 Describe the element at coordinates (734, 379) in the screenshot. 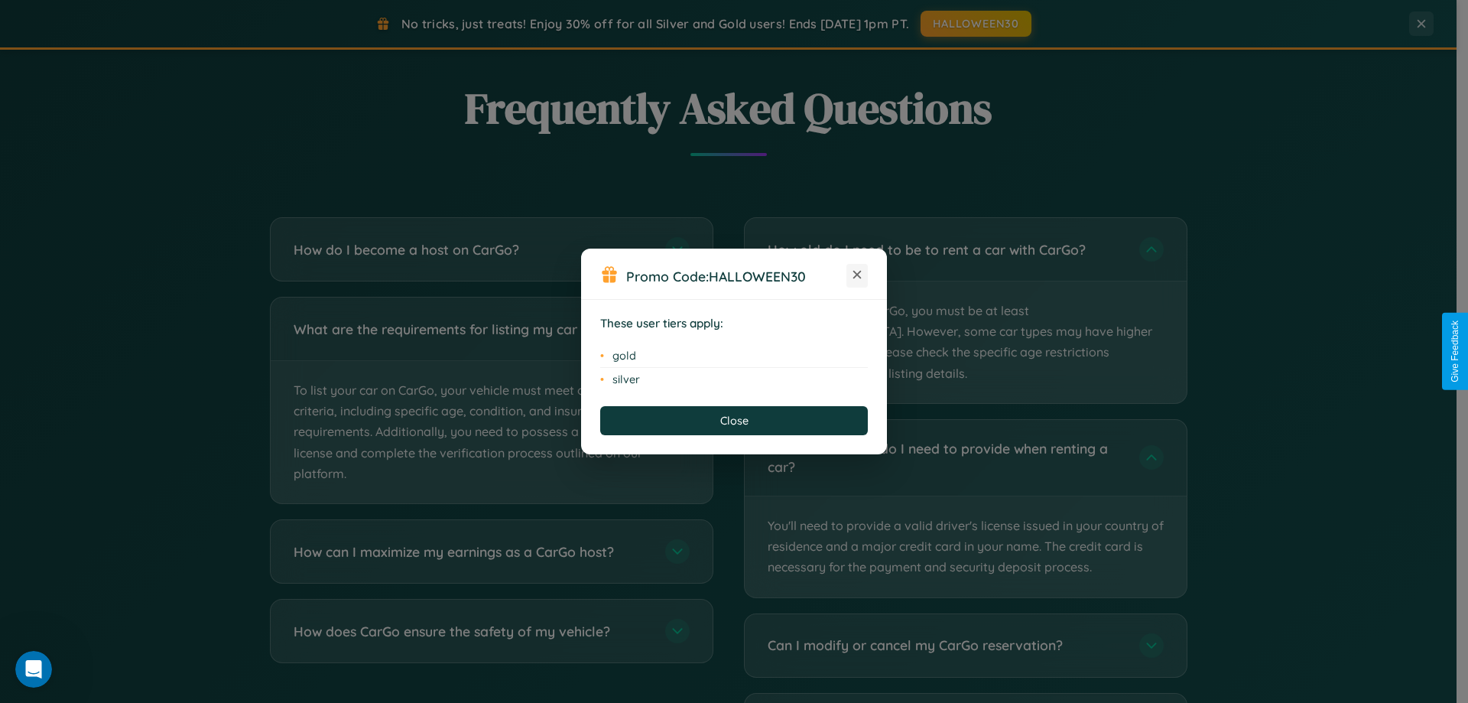

I see `li: silver` at that location.